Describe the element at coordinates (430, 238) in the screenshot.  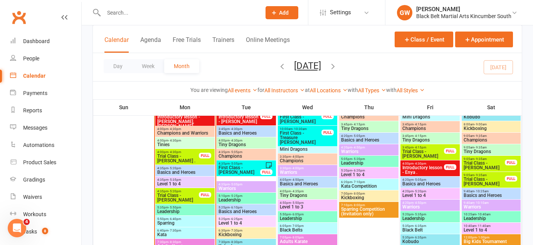
I see `span: 5:35pm` at that location.